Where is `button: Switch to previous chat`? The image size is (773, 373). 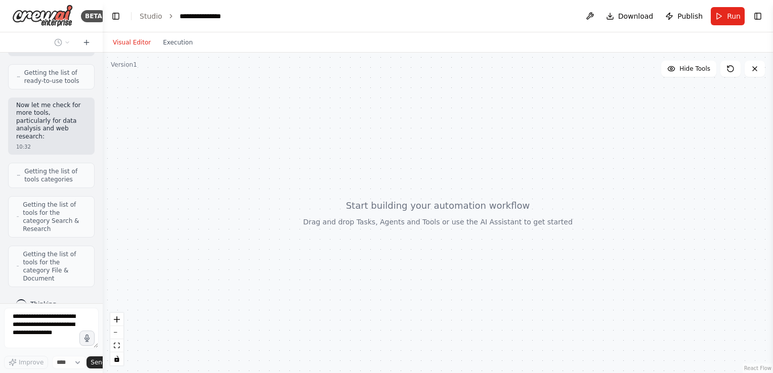
button: Switch to previous chat is located at coordinates (62, 42).